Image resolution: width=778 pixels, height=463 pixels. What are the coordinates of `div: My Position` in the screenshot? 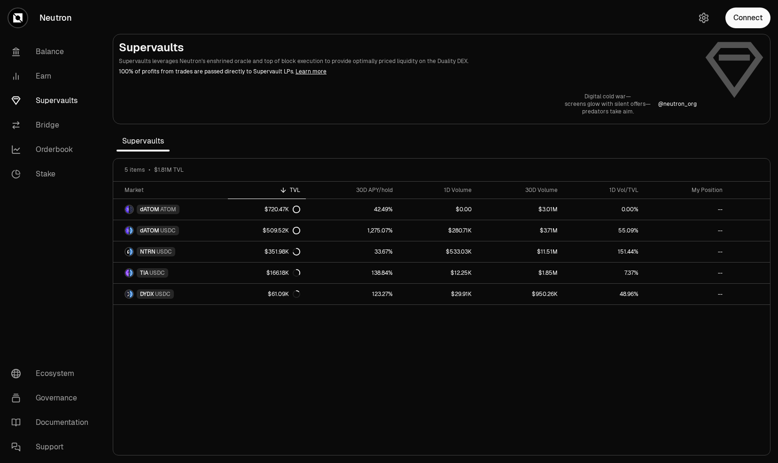 It's located at (686, 190).